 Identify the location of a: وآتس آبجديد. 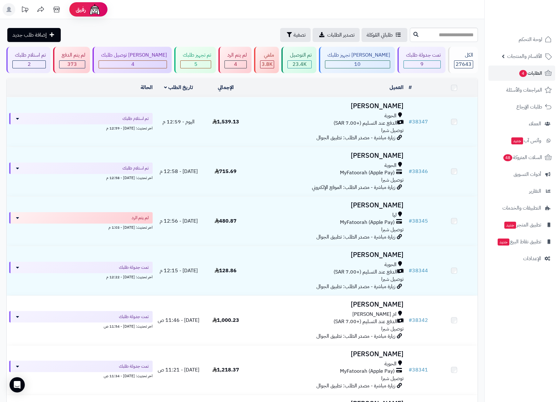
(522, 141).